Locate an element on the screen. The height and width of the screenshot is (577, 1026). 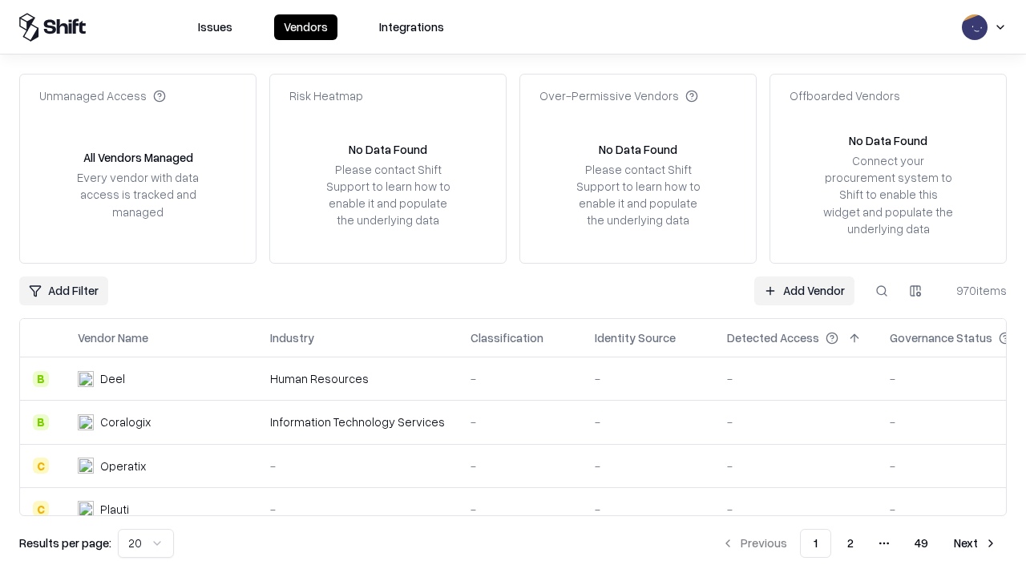
div: All Vendors Managed is located at coordinates (138, 157).